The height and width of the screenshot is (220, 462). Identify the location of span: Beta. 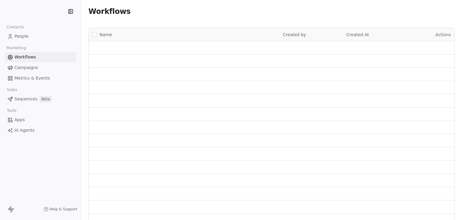
(46, 99).